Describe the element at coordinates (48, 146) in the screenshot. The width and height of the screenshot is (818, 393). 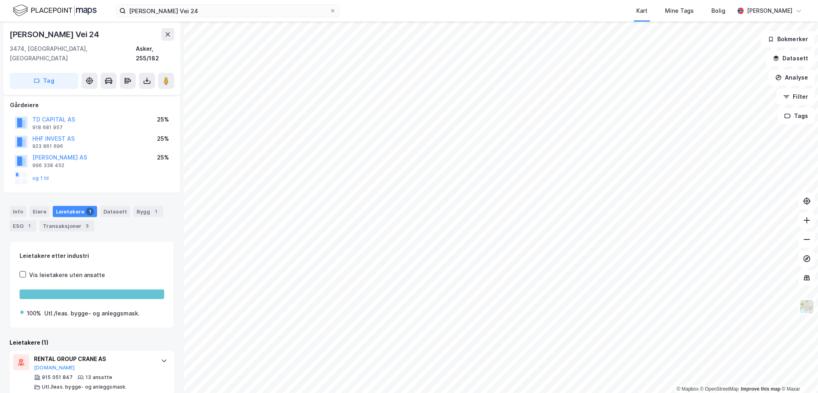
I see `div: 923 861 696` at that location.